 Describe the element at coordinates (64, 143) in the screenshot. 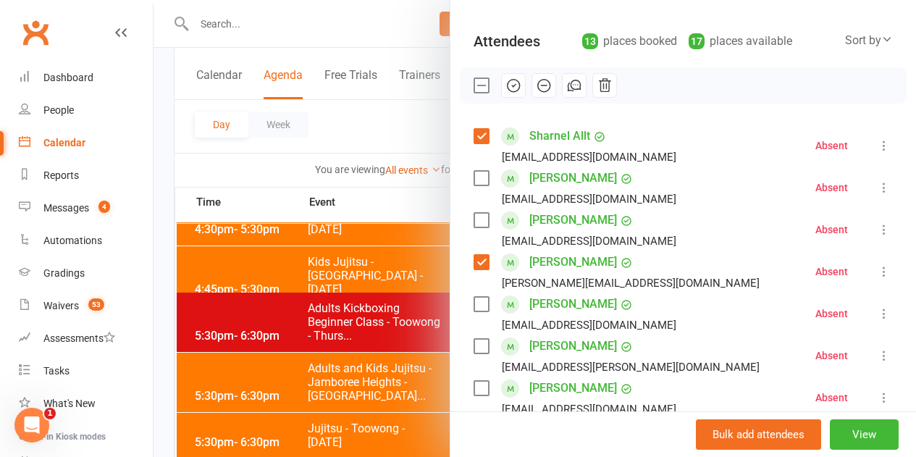

I see `div: Calendar` at that location.